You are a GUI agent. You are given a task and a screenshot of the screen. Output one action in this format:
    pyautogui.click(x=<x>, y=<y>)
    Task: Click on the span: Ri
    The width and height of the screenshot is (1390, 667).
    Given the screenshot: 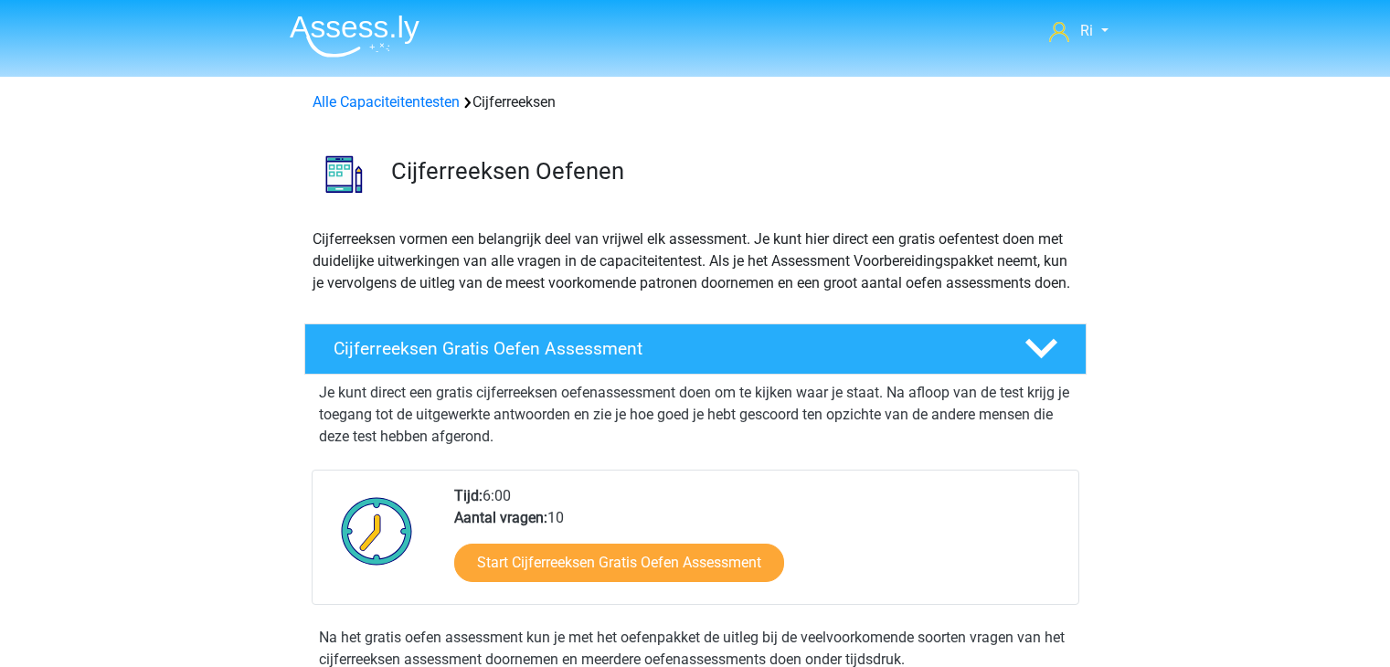 What is the action you would take?
    pyautogui.click(x=1087, y=30)
    